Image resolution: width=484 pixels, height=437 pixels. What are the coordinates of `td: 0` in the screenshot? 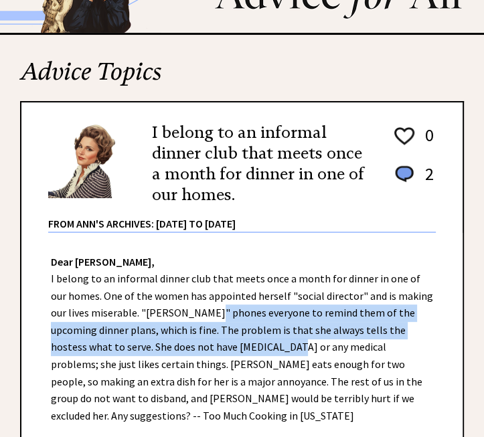 It's located at (427, 143).